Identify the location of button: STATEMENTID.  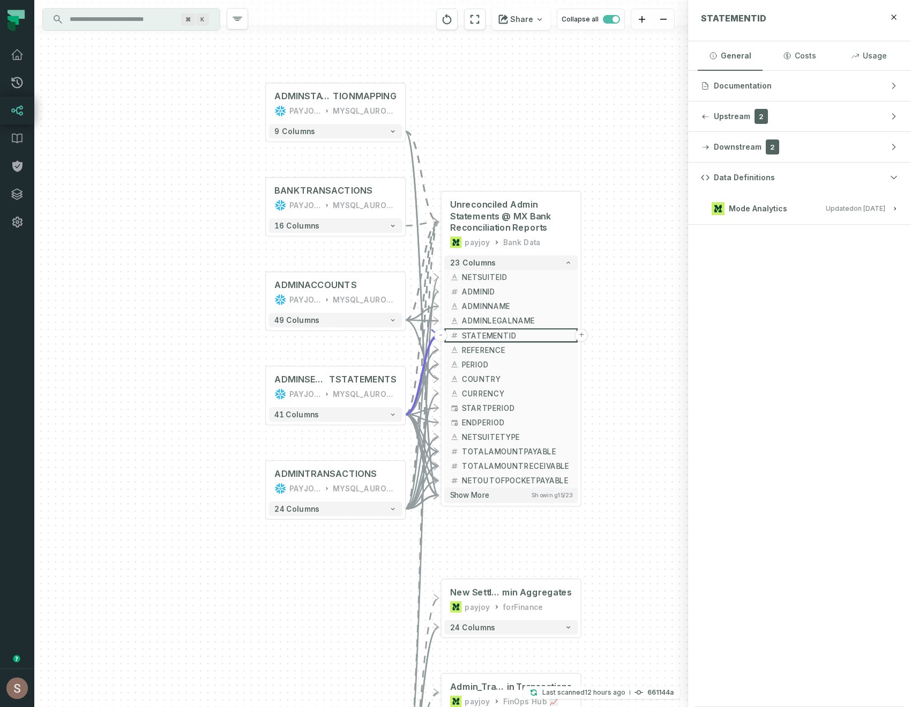
(511, 335).